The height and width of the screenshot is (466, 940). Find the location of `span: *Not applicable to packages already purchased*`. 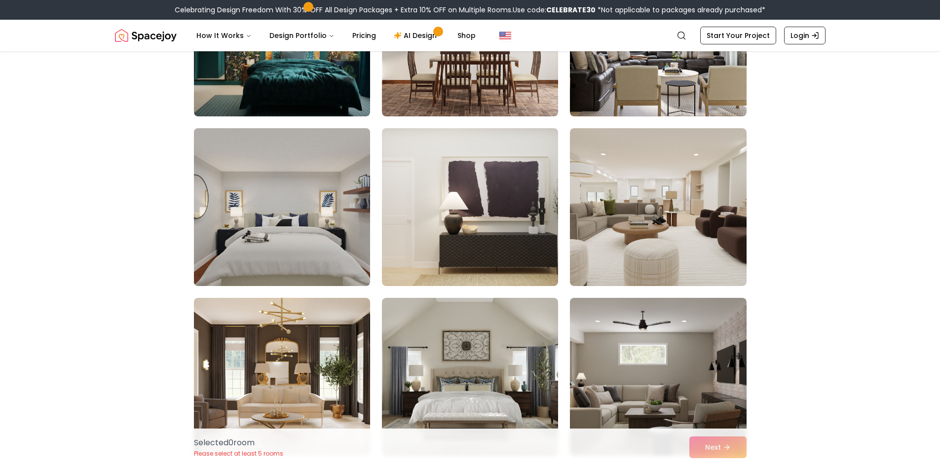

span: *Not applicable to packages already purchased* is located at coordinates (680, 10).